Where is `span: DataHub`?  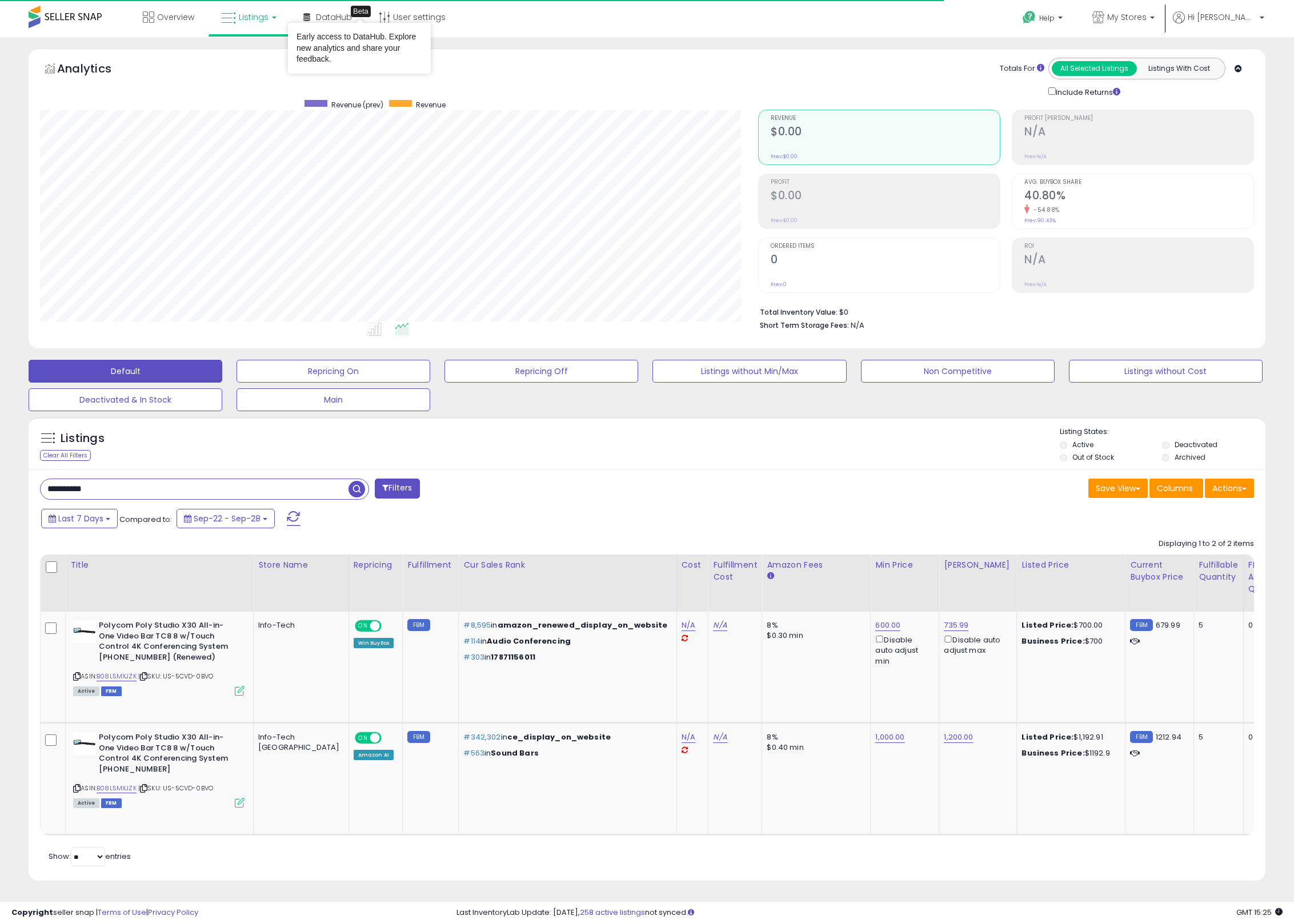 span: DataHub is located at coordinates (333, 17).